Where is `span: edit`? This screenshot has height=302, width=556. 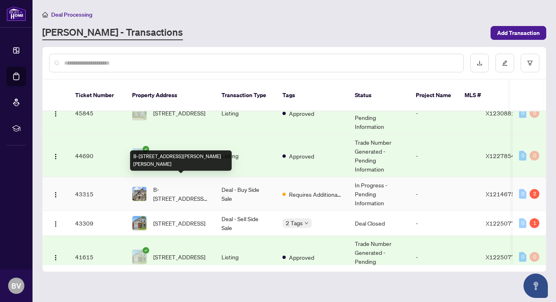
span: edit is located at coordinates (505, 63).